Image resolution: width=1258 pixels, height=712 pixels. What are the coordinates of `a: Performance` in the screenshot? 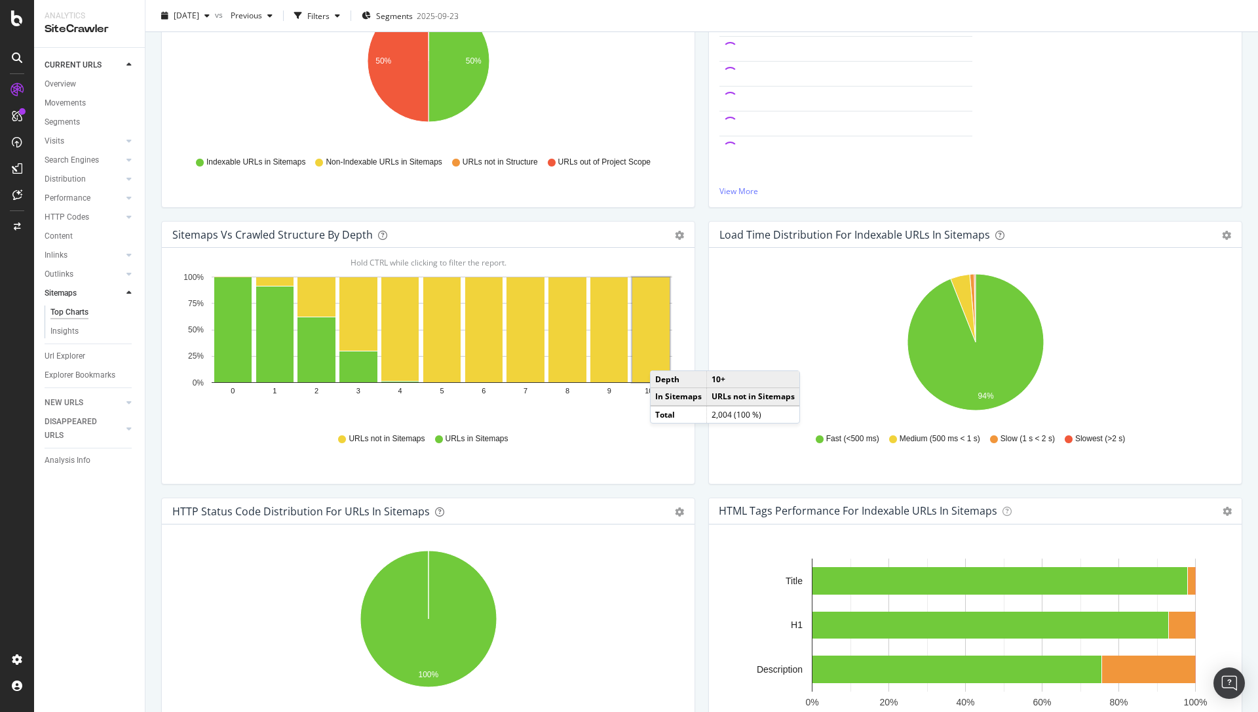 It's located at (83, 198).